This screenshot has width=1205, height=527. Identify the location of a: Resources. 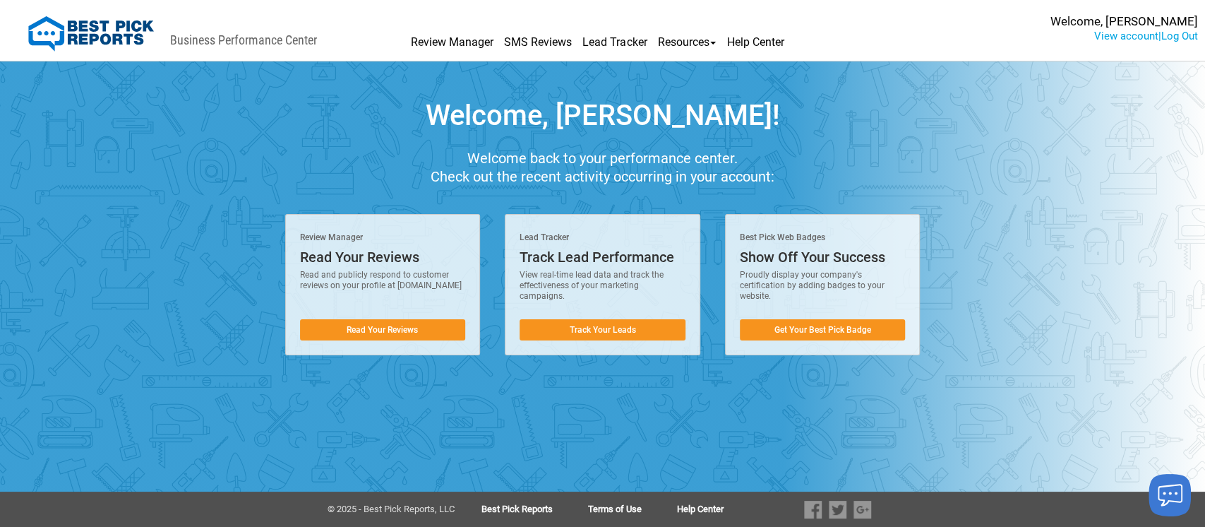
(686, 34).